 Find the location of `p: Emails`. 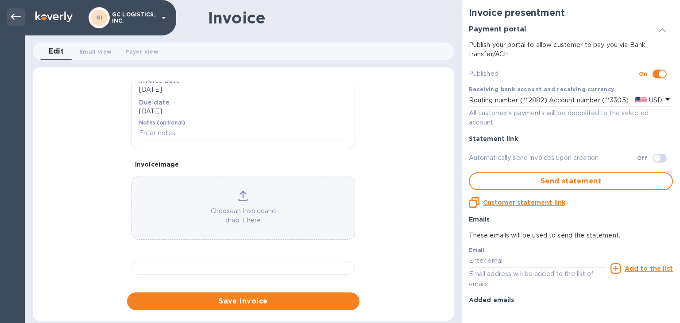

p: Emails is located at coordinates (571, 219).